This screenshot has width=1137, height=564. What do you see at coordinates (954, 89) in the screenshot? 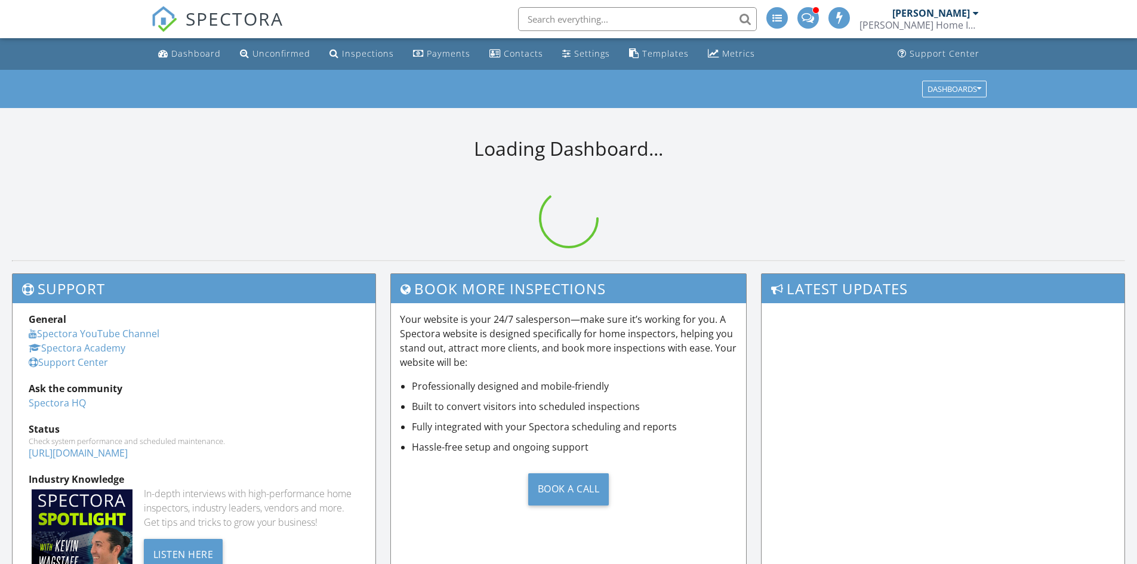
I see `div: Dashboards` at bounding box center [954, 89].